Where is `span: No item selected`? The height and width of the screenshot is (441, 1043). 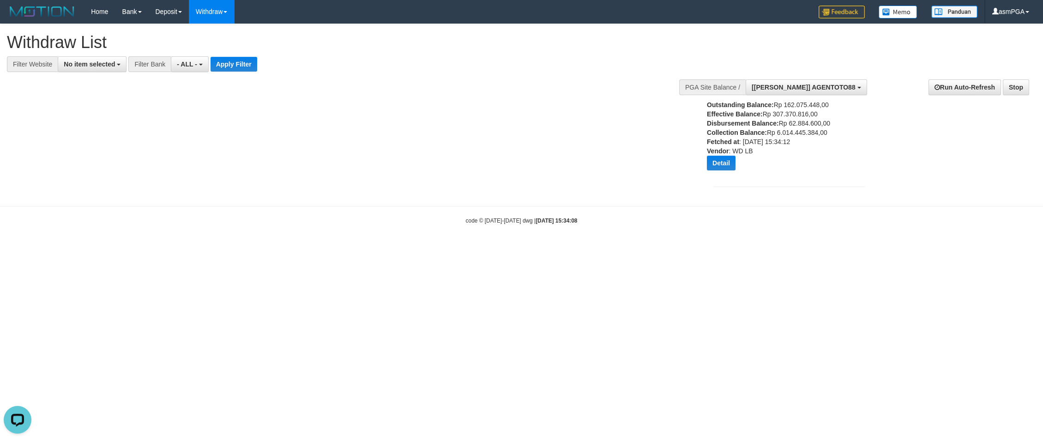
span: No item selected is located at coordinates (89, 64).